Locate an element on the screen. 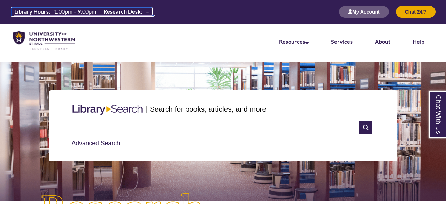  button: Chat 24/7 is located at coordinates (416, 12).